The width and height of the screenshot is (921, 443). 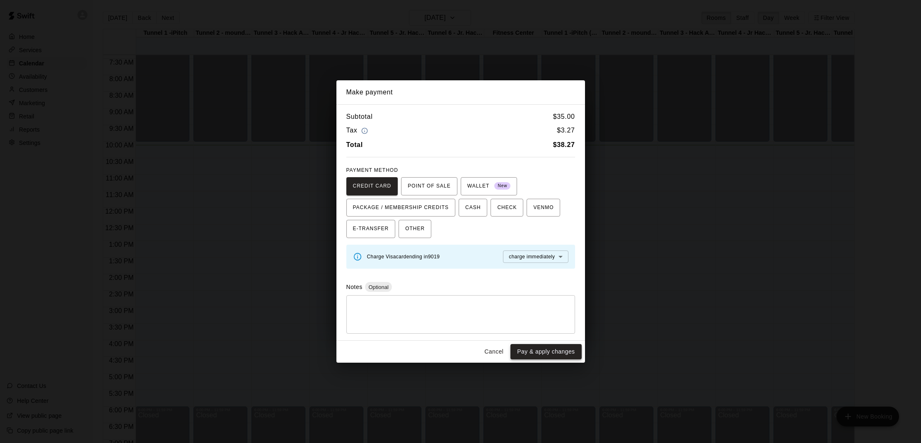 What do you see at coordinates (415, 229) in the screenshot?
I see `span: OTHER` at bounding box center [415, 229].